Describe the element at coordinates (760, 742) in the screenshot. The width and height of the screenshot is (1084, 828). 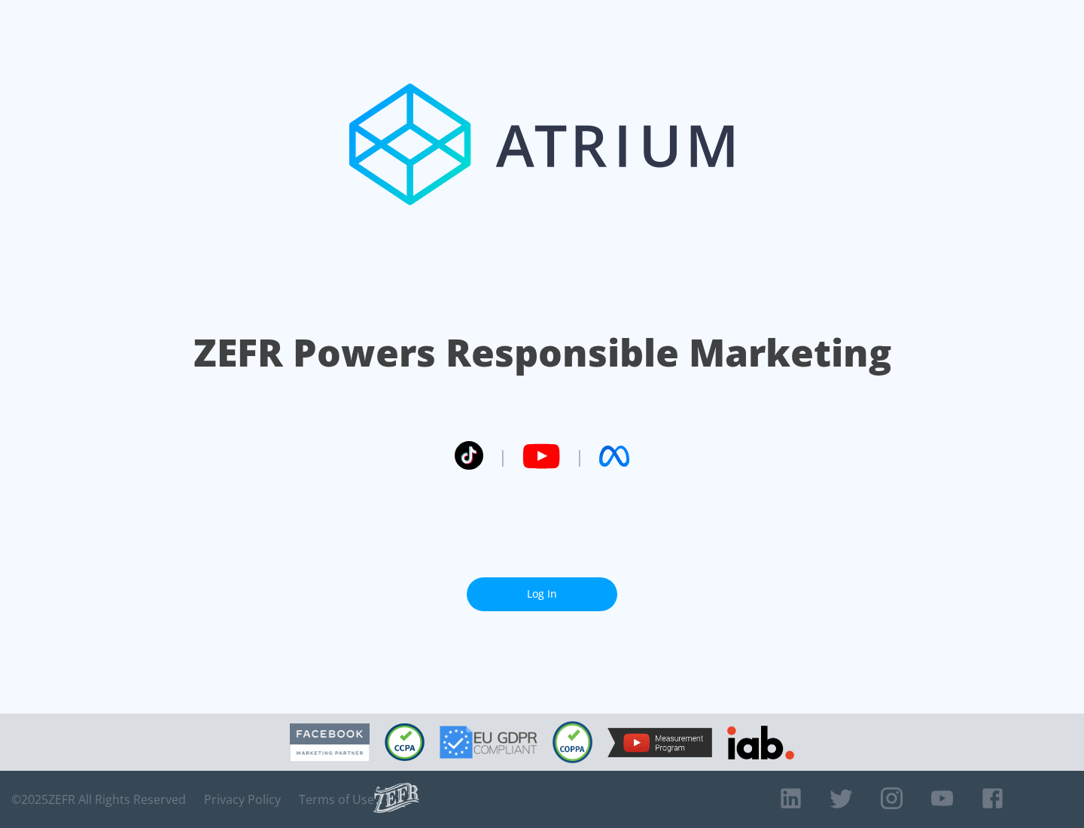
I see `img: IAB` at that location.